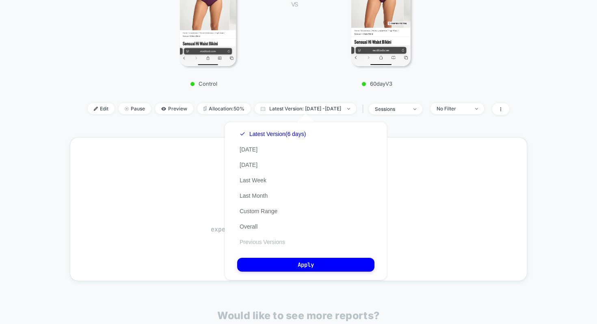  What do you see at coordinates (205, 108) in the screenshot?
I see `img: rebalance` at bounding box center [205, 108].